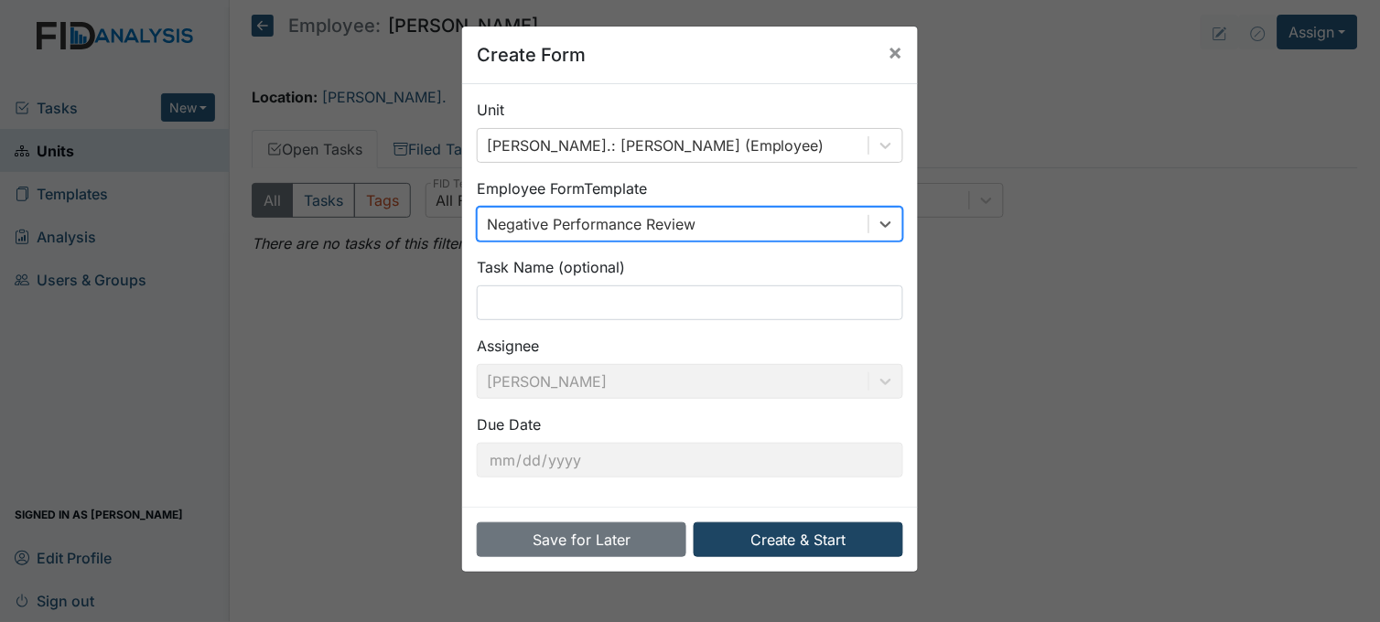 The image size is (1380, 622). What do you see at coordinates (896, 52) in the screenshot?
I see `button: Close` at bounding box center [896, 52].